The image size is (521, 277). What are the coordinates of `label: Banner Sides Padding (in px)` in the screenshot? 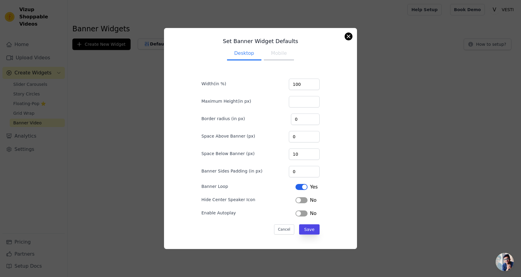 It's located at (232, 171).